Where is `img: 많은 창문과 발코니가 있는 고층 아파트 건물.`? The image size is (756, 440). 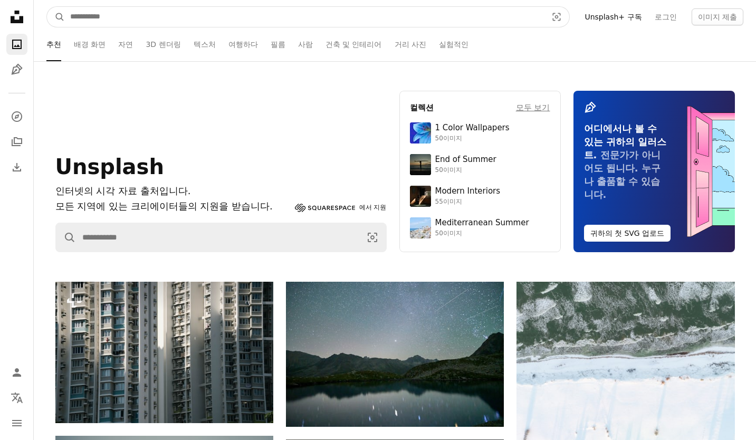
img: 많은 창문과 발코니가 있는 고층 아파트 건물. is located at coordinates (164, 352).